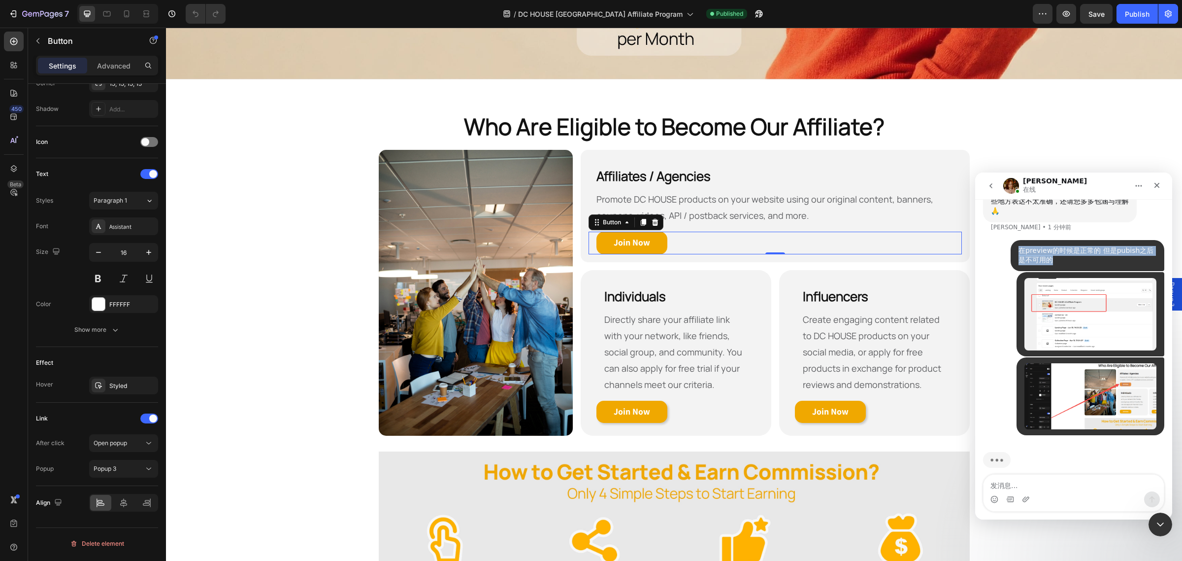  What do you see at coordinates (466, 215) in the screenshot?
I see `div: Rich Text Editor. Editing area: main` at bounding box center [466, 215].